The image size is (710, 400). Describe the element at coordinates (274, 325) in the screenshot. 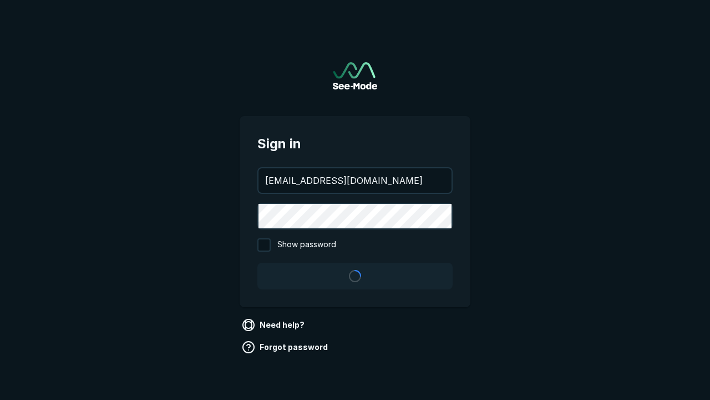

I see `a: Need help?` at that location.